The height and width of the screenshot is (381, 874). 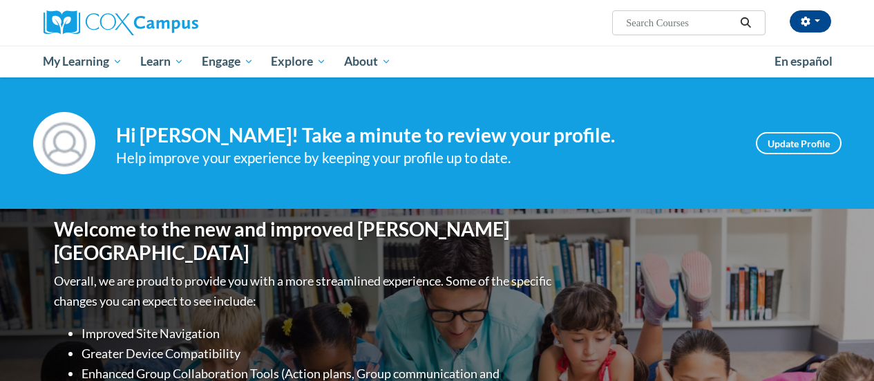 What do you see at coordinates (318, 333) in the screenshot?
I see `li: Improved Site Navigation` at bounding box center [318, 333].